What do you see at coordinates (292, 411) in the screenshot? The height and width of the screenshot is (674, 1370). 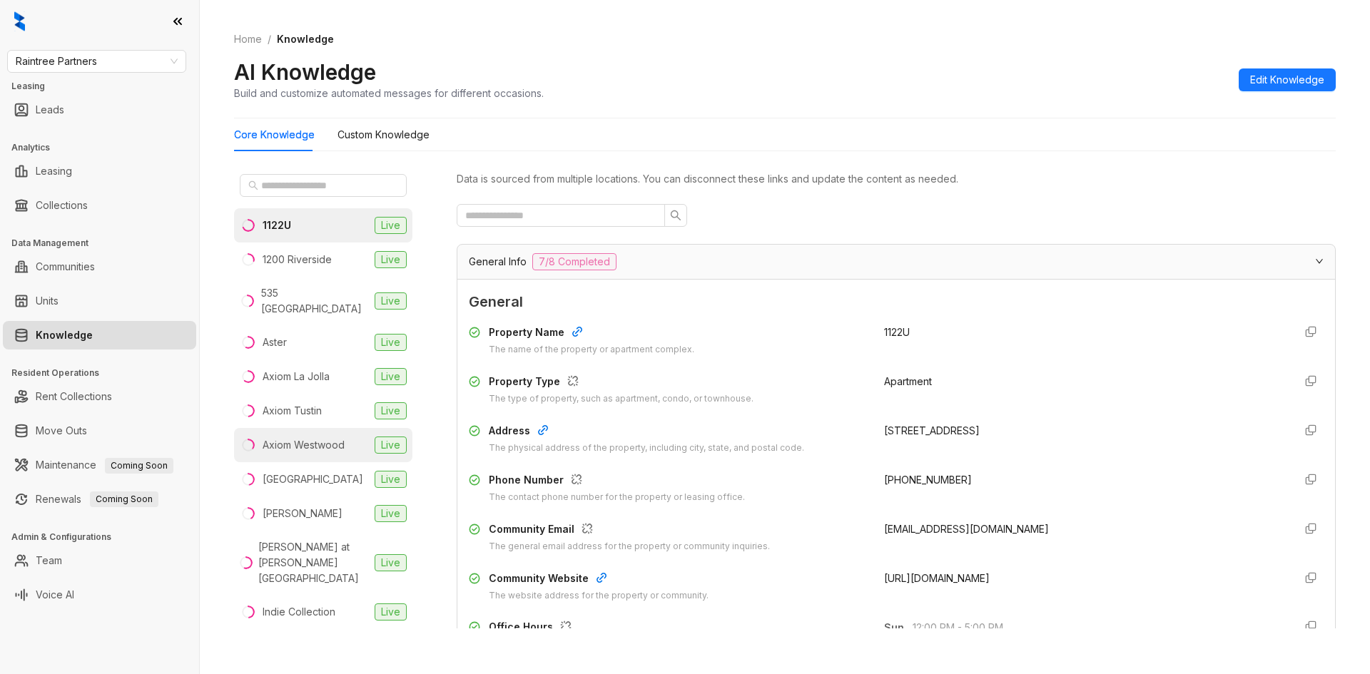 I see `div: Axiom Tustin` at bounding box center [292, 411].